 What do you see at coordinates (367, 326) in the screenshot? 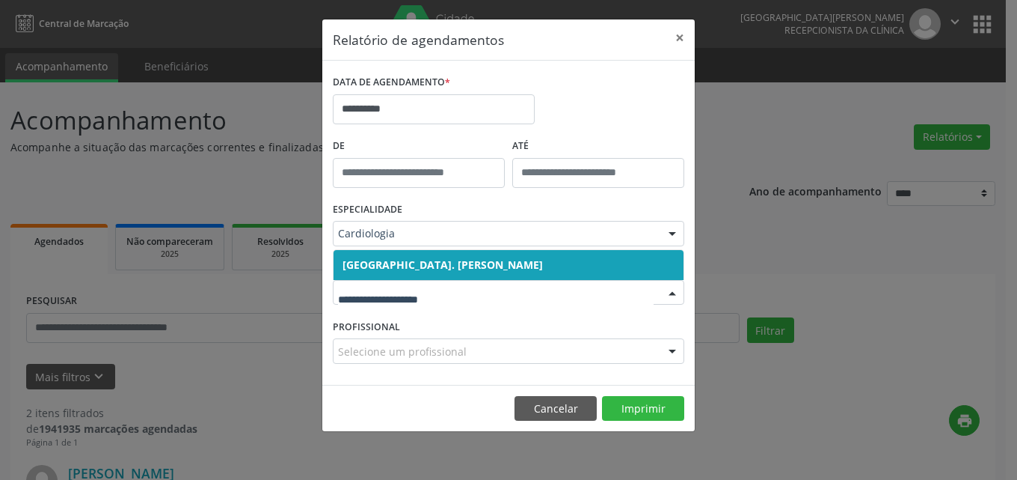
I see `label: PROFISSIONAL` at bounding box center [367, 326].